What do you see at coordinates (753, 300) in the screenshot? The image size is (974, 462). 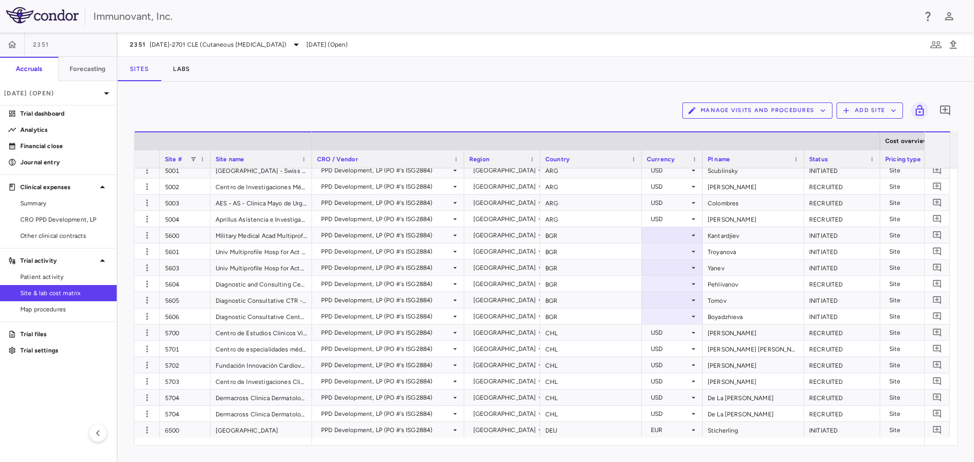 I see `div: Tomov` at bounding box center [753, 300].